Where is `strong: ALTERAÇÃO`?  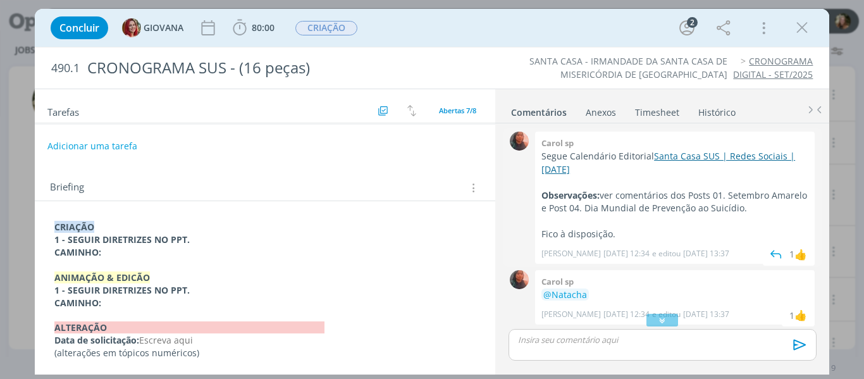 strong: ALTERAÇÃO is located at coordinates (189, 327).